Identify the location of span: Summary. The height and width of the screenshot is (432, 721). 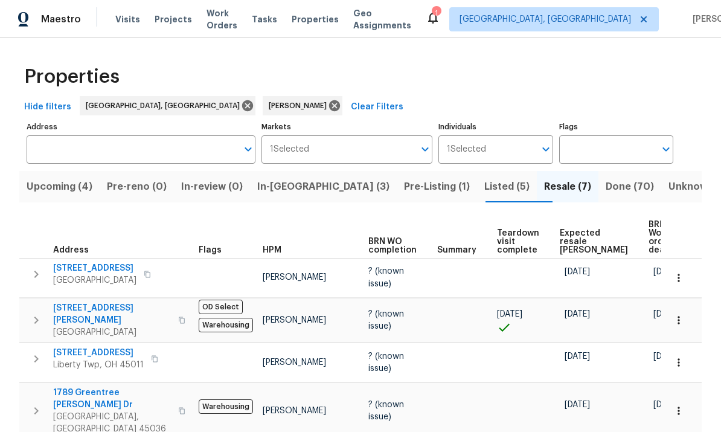
(457, 250).